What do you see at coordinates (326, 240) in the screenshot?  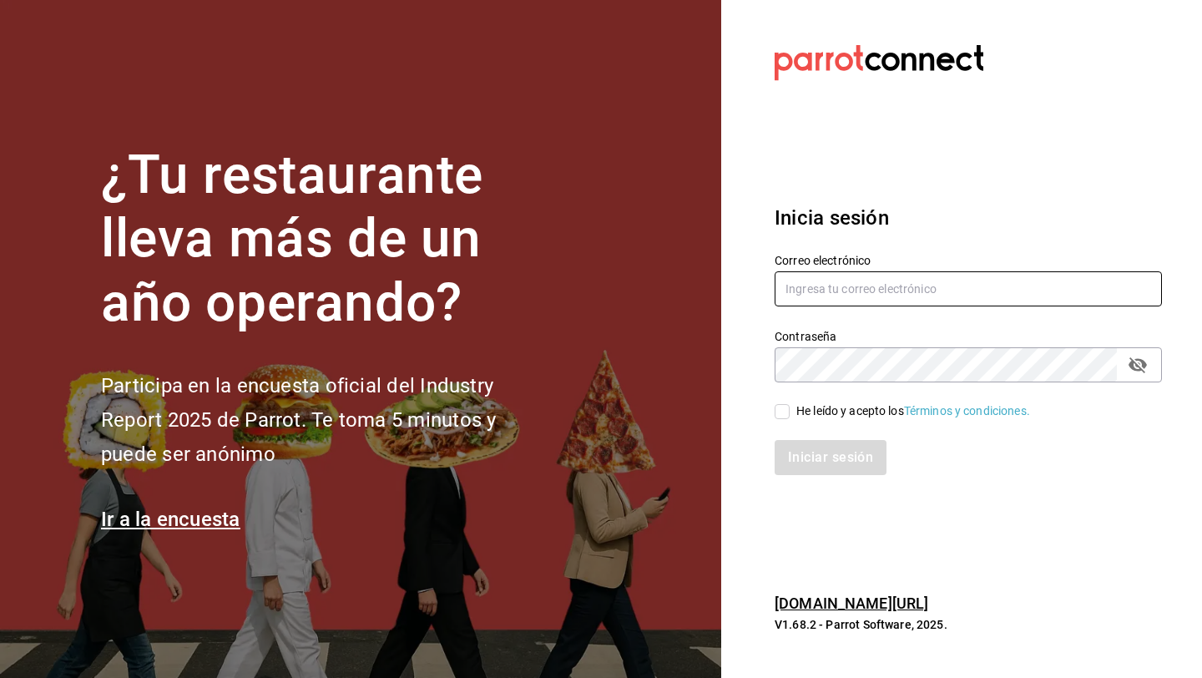 I see `h1: ¿Tu restaurante lleva más de un año operando?` at bounding box center [326, 240].